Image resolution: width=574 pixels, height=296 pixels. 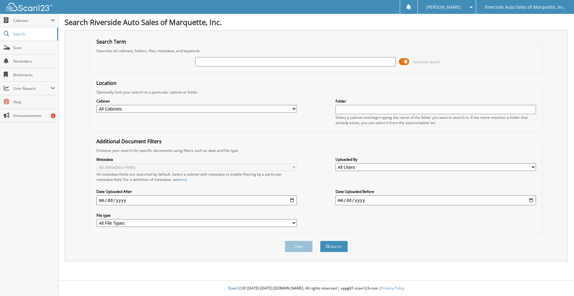 What do you see at coordinates (106, 83) in the screenshot?
I see `legend: Location` at bounding box center [106, 83].